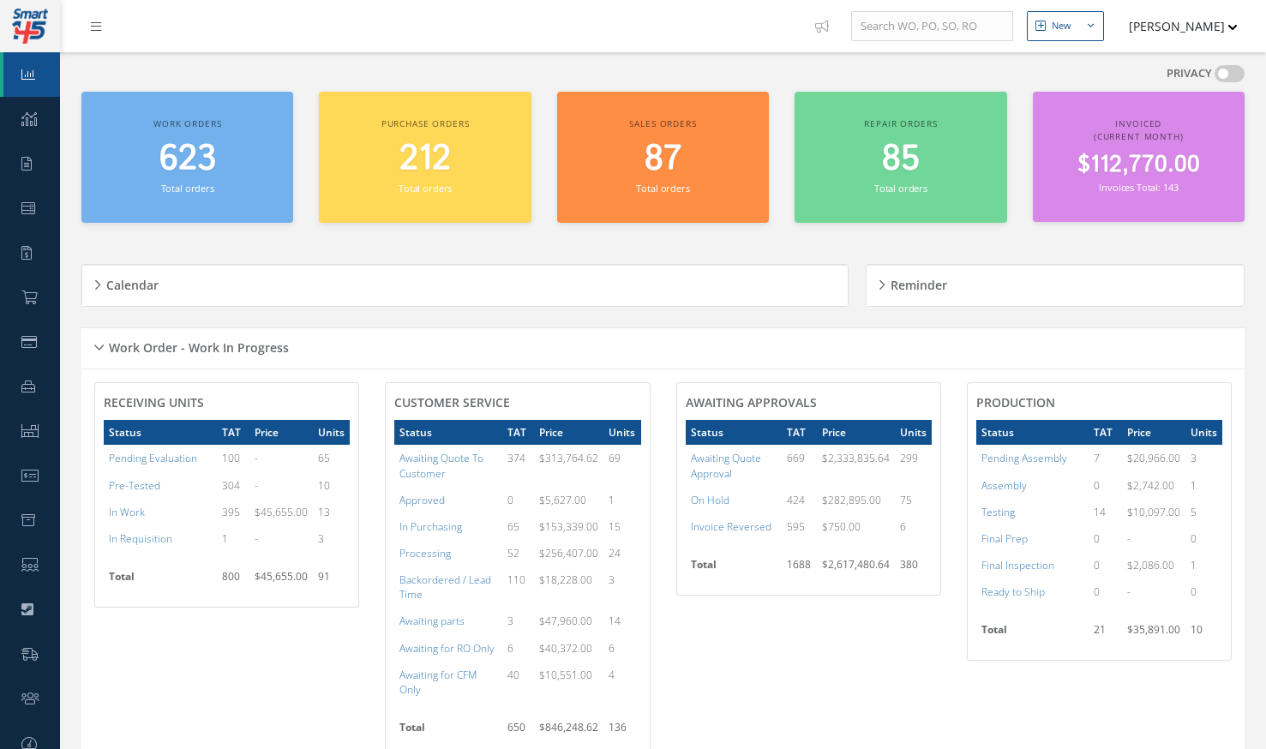 The height and width of the screenshot is (749, 1266). I want to click on img: smart145-logo-small.png, so click(30, 26).